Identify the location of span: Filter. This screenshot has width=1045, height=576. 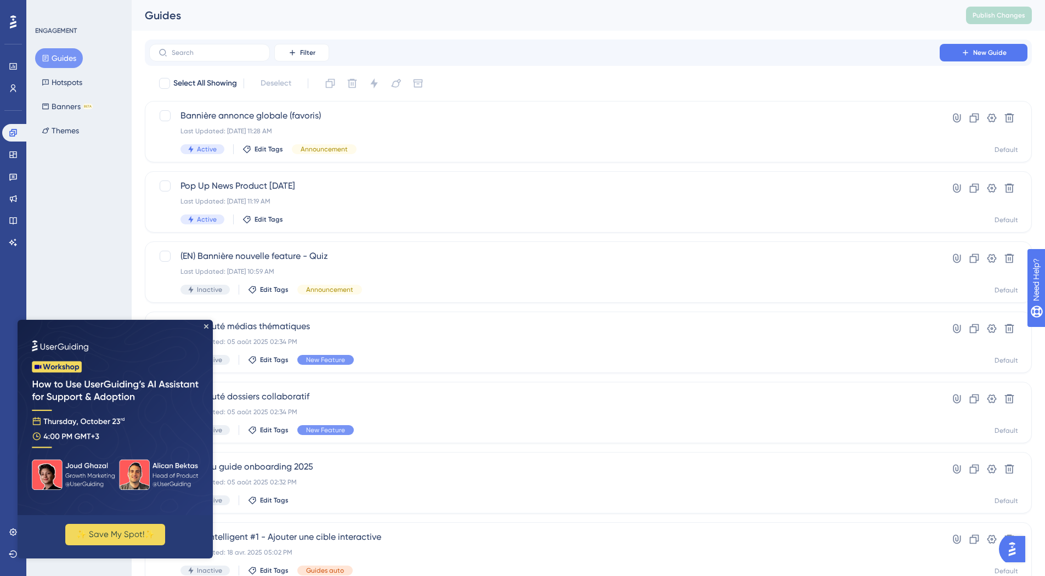
(308, 53).